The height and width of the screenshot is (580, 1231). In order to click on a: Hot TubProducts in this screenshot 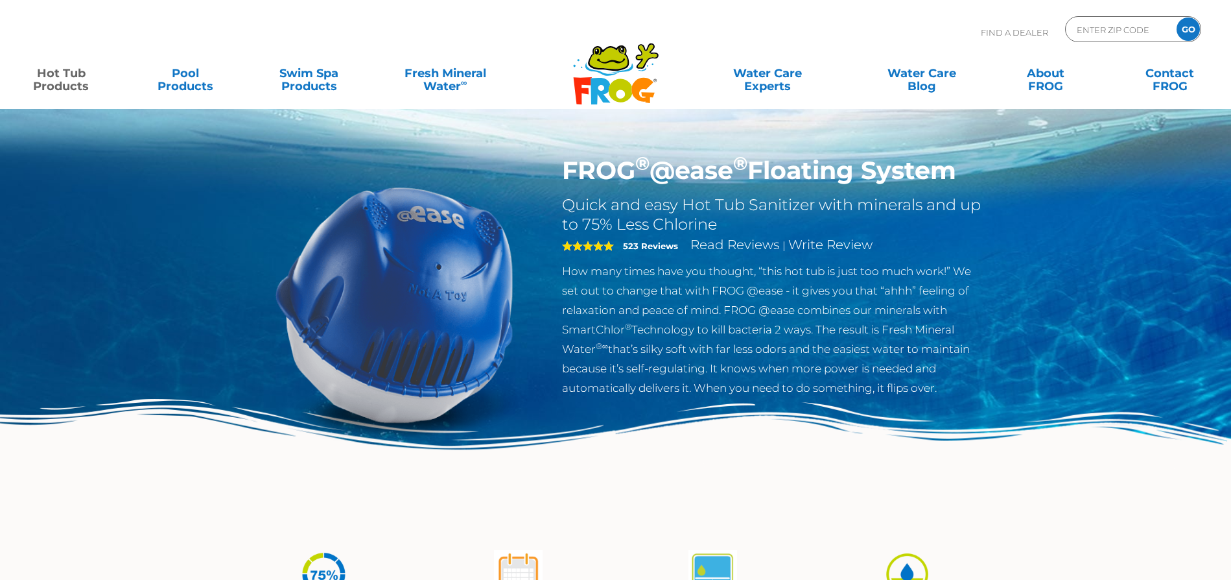, I will do `click(61, 73)`.